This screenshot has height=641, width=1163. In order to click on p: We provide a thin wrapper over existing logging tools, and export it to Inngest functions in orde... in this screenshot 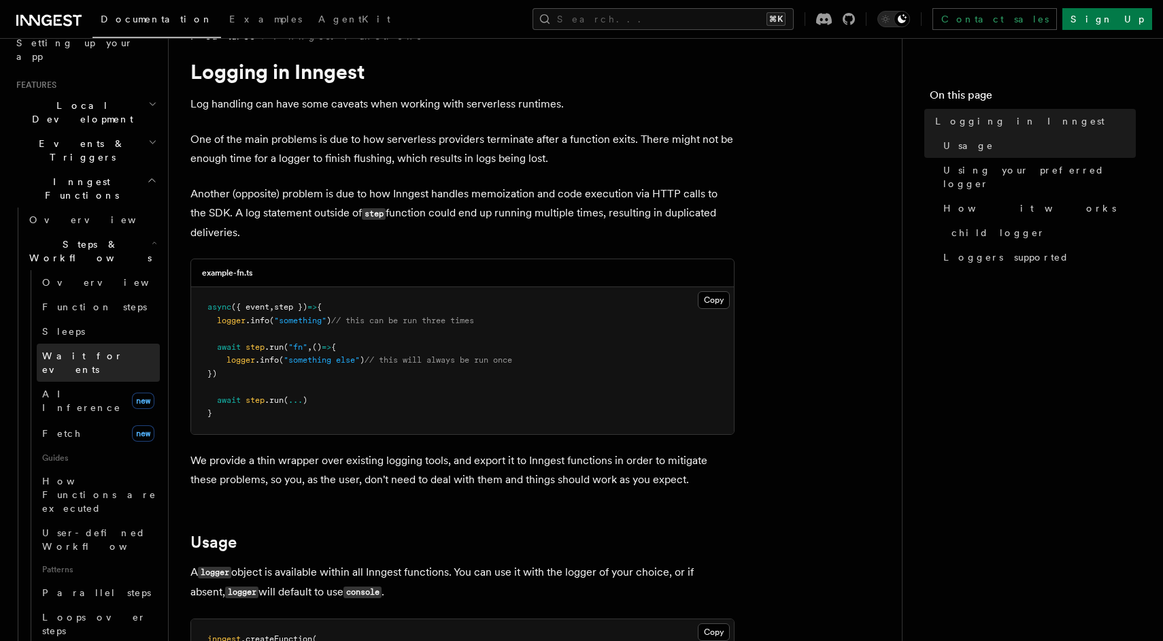, I will do `click(462, 470)`.